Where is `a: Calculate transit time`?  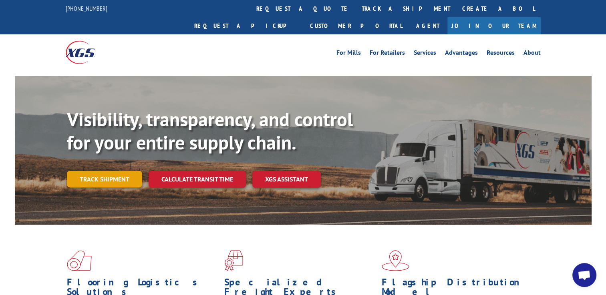 a: Calculate transit time is located at coordinates (197, 179).